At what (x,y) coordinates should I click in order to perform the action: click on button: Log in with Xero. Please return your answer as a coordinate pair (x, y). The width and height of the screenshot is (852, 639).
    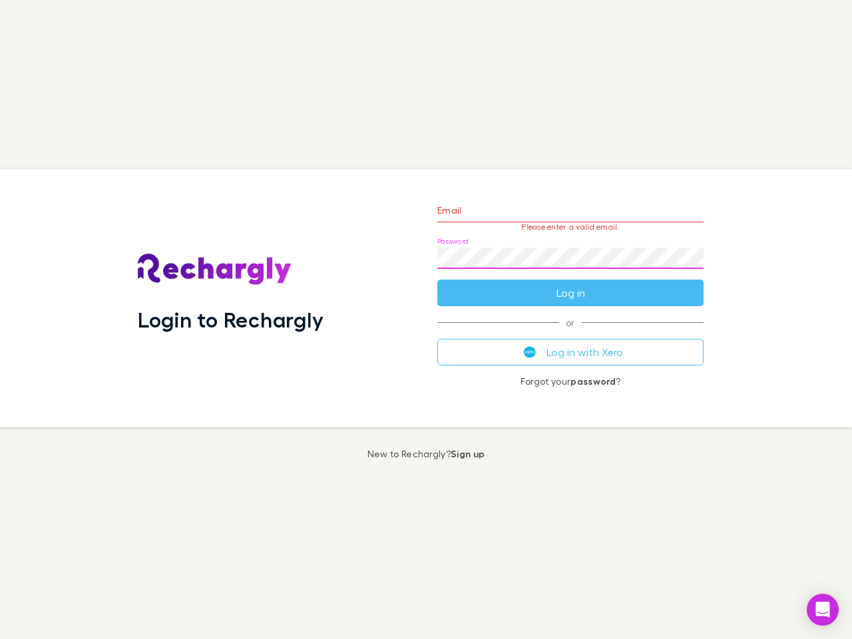
    Looking at the image, I should click on (570, 352).